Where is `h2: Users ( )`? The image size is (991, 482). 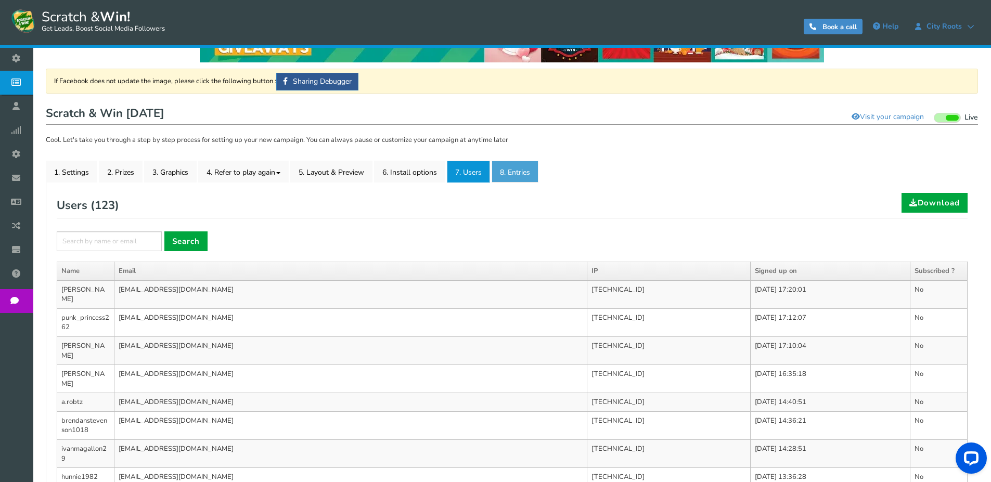 h2: Users ( ) is located at coordinates (88, 206).